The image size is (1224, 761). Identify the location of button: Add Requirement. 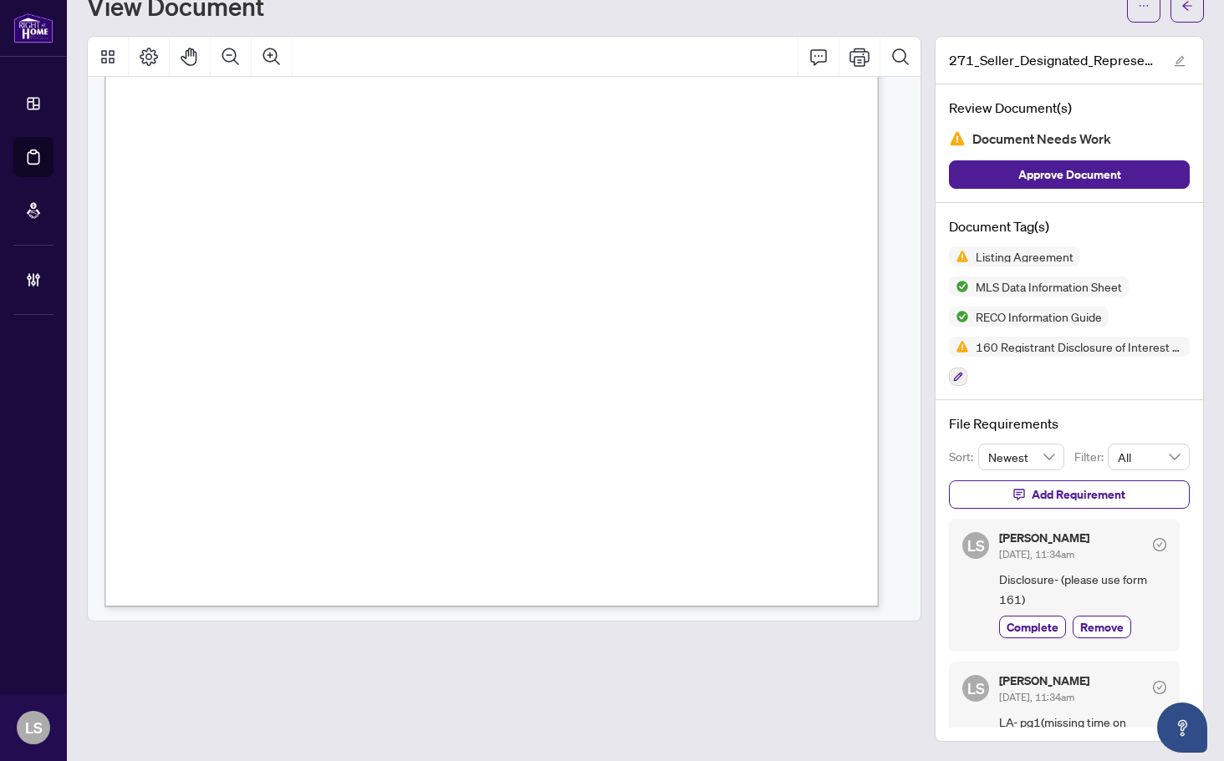
(1069, 495).